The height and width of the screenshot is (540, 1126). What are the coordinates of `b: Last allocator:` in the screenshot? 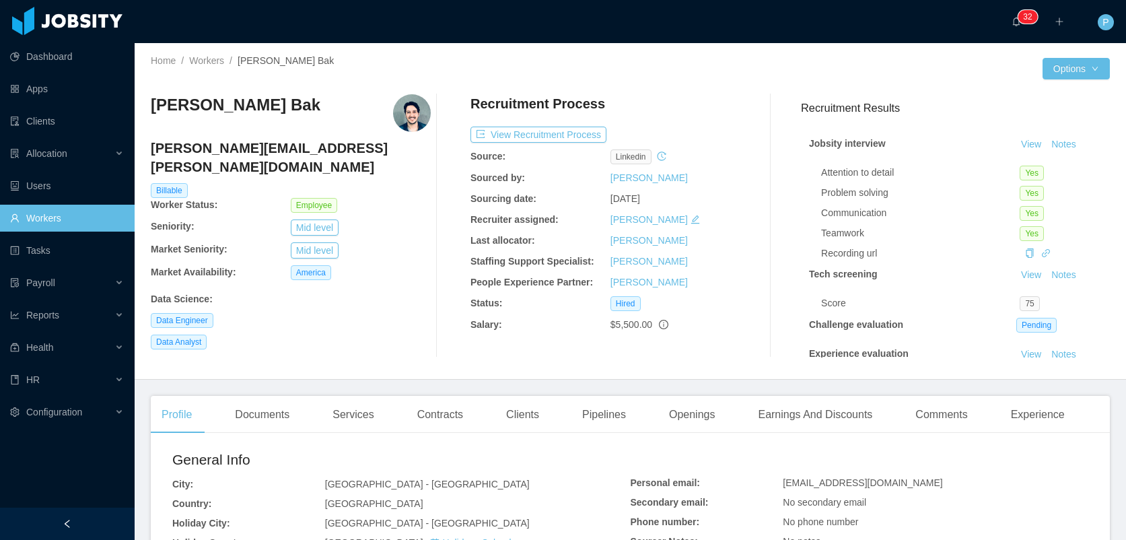 It's located at (503, 240).